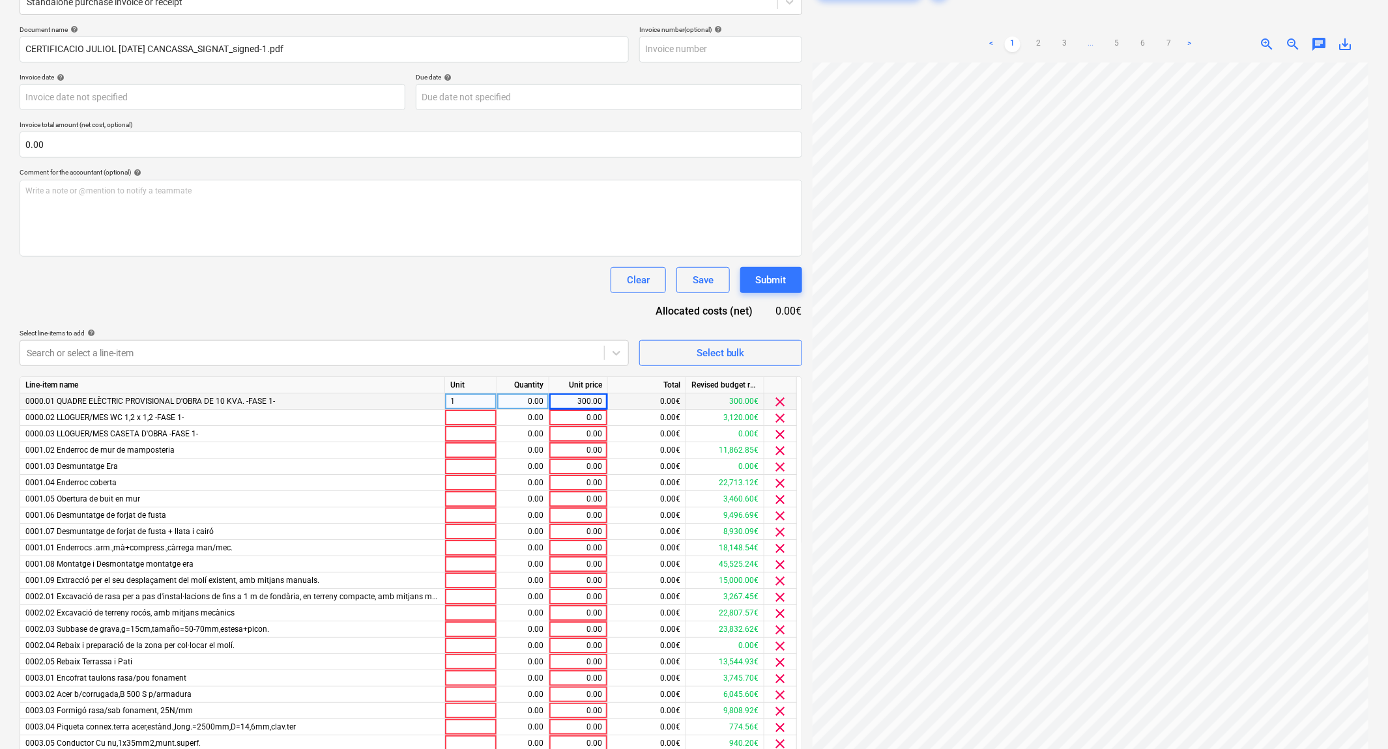  What do you see at coordinates (725, 548) in the screenshot?
I see `div: 18,148.54€` at bounding box center [725, 548].